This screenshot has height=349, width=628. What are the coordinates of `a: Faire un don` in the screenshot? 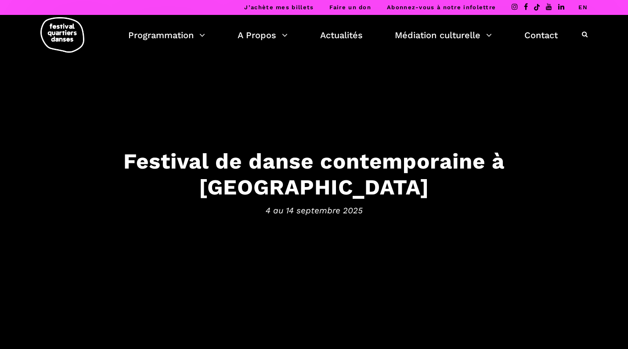 It's located at (350, 7).